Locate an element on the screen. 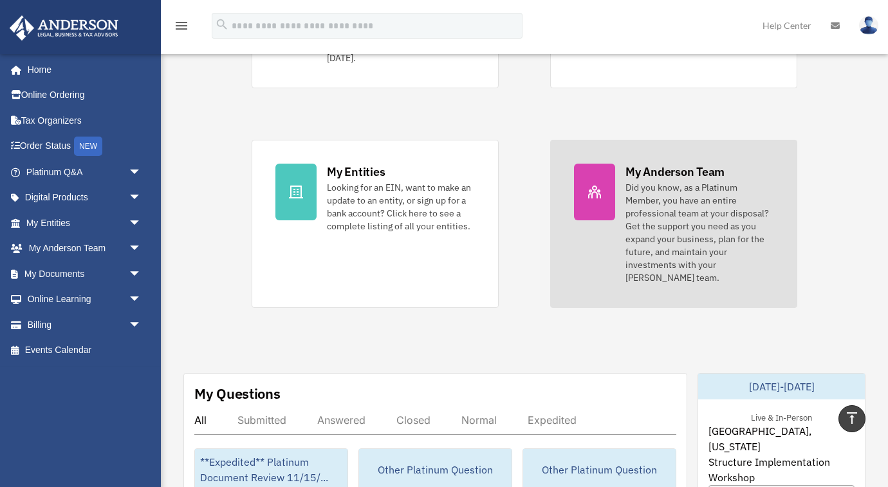  div: Expedited is located at coordinates (552, 420).